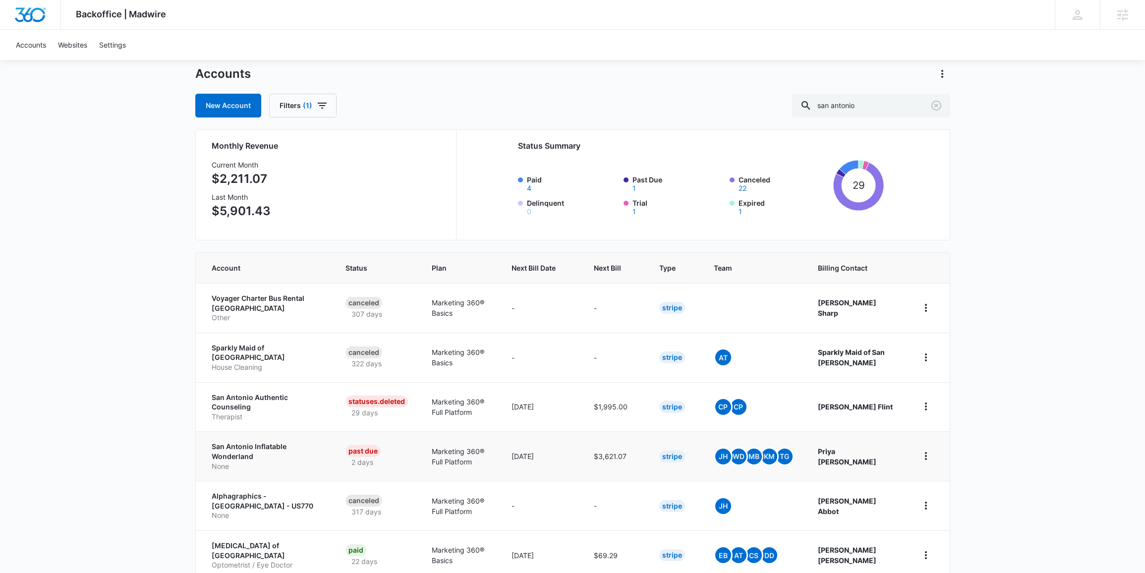 The height and width of the screenshot is (573, 1145). What do you see at coordinates (363, 451) in the screenshot?
I see `div: Past Due` at bounding box center [363, 451].